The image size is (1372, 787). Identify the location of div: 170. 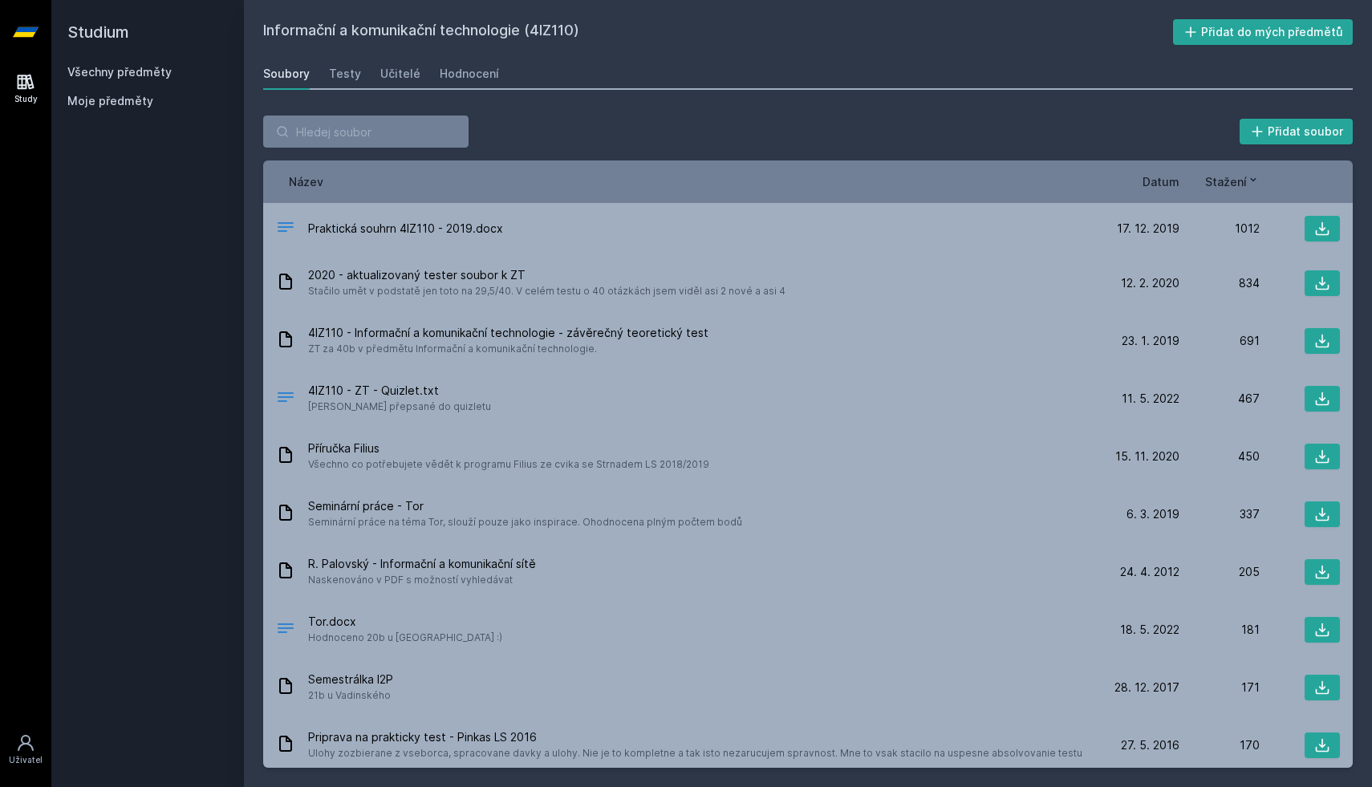
(1220, 746).